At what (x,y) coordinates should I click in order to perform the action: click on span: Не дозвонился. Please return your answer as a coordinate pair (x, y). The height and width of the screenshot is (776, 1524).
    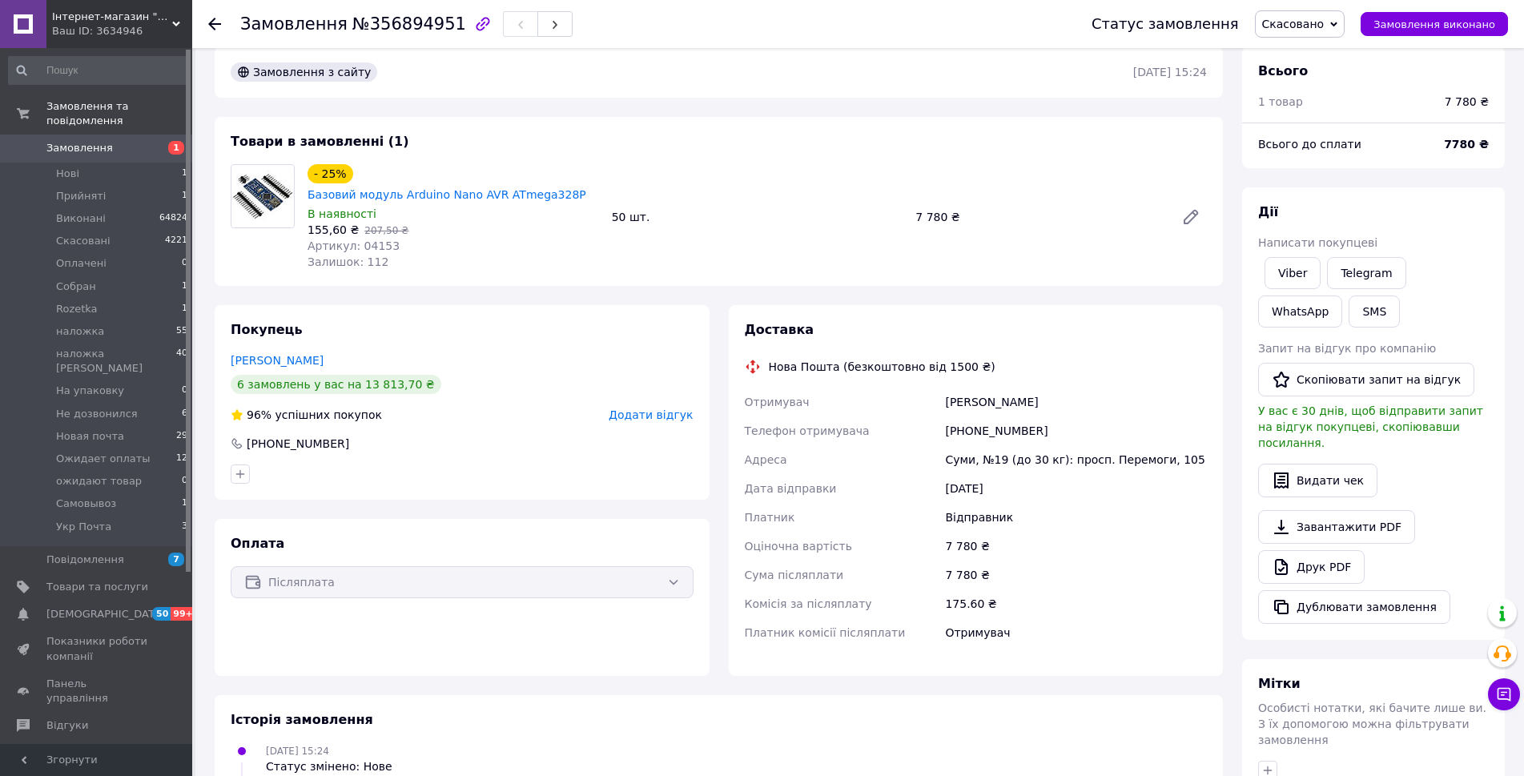
    Looking at the image, I should click on (97, 414).